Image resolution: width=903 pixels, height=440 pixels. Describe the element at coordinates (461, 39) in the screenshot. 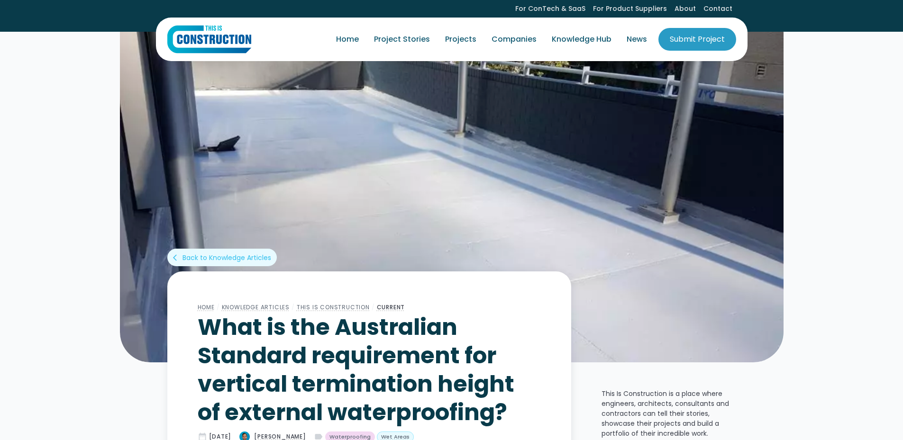

I see `a: Projects` at that location.